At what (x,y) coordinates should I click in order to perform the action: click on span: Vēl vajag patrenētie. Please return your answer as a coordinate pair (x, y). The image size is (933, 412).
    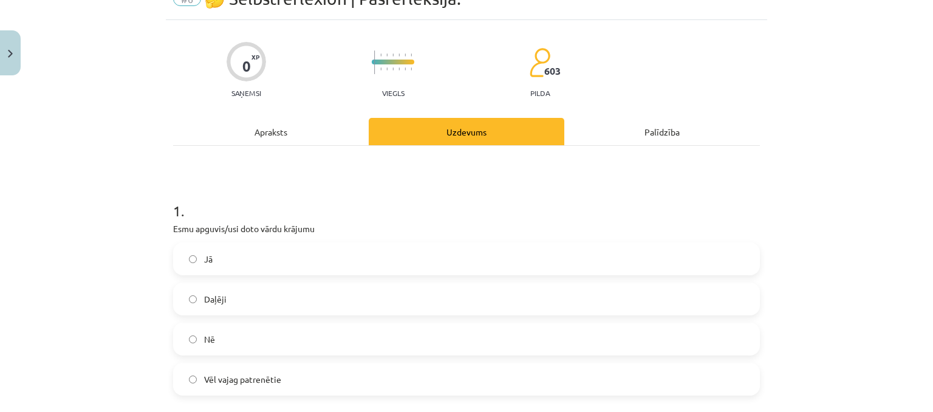
    Looking at the image, I should click on (242, 379).